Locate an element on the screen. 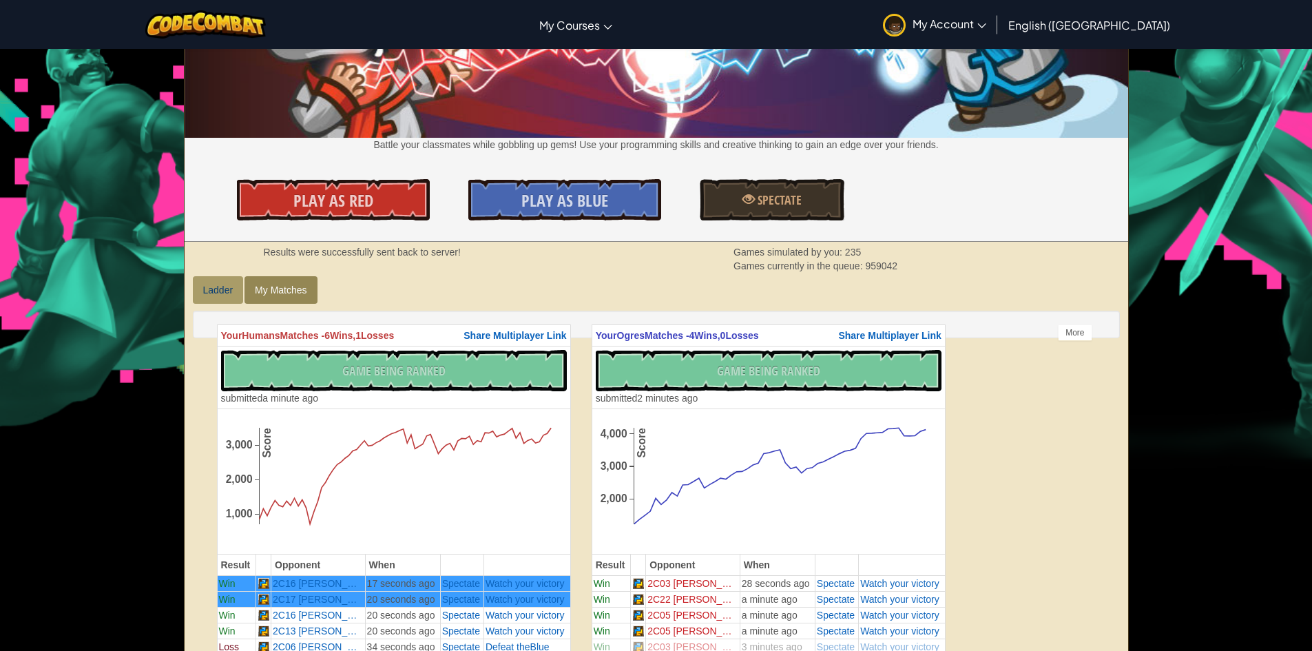 The height and width of the screenshot is (651, 1312). span: Games simulated by you: is located at coordinates (789, 252).